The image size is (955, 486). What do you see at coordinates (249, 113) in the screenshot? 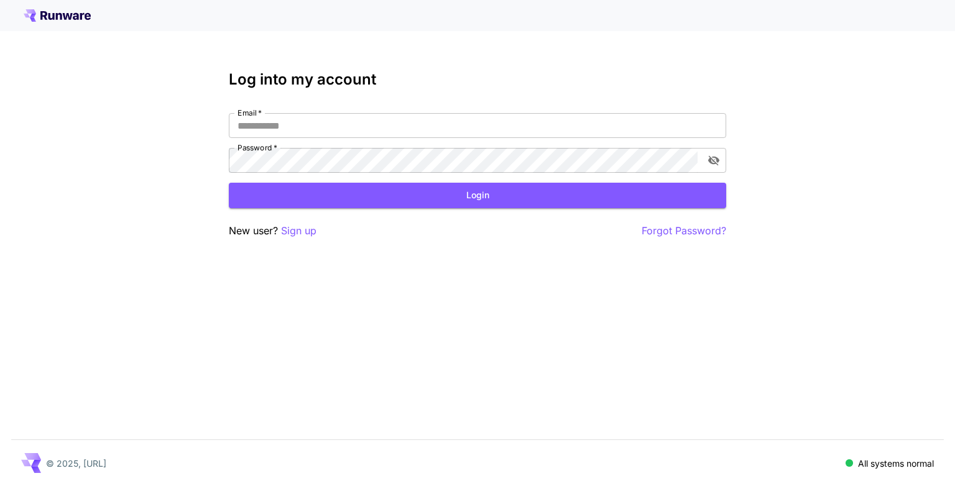
I see `label: Email` at bounding box center [249, 113].